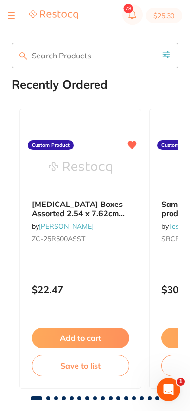 The height and width of the screenshot is (411, 190). What do you see at coordinates (80, 168) in the screenshot?
I see `img: Retainer Boxes Assorted 2.54 x 7.62cm Pk of 12` at bounding box center [80, 168].